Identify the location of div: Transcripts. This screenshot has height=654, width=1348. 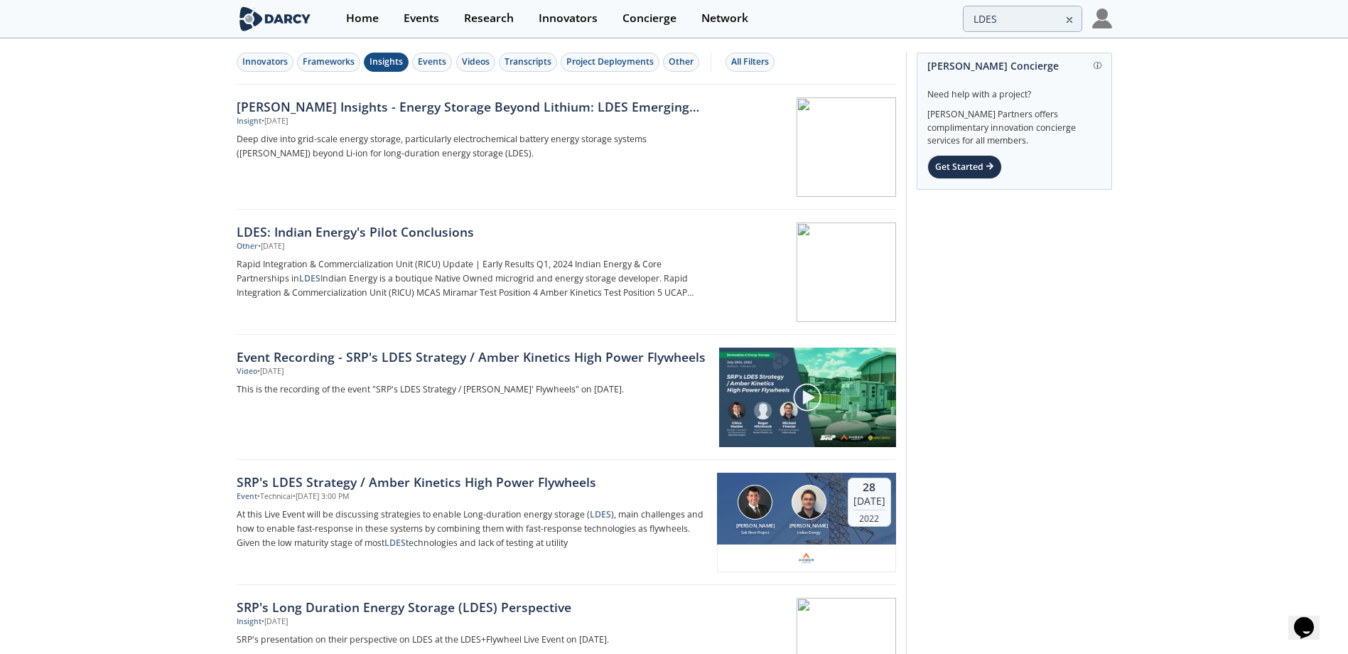
(528, 62).